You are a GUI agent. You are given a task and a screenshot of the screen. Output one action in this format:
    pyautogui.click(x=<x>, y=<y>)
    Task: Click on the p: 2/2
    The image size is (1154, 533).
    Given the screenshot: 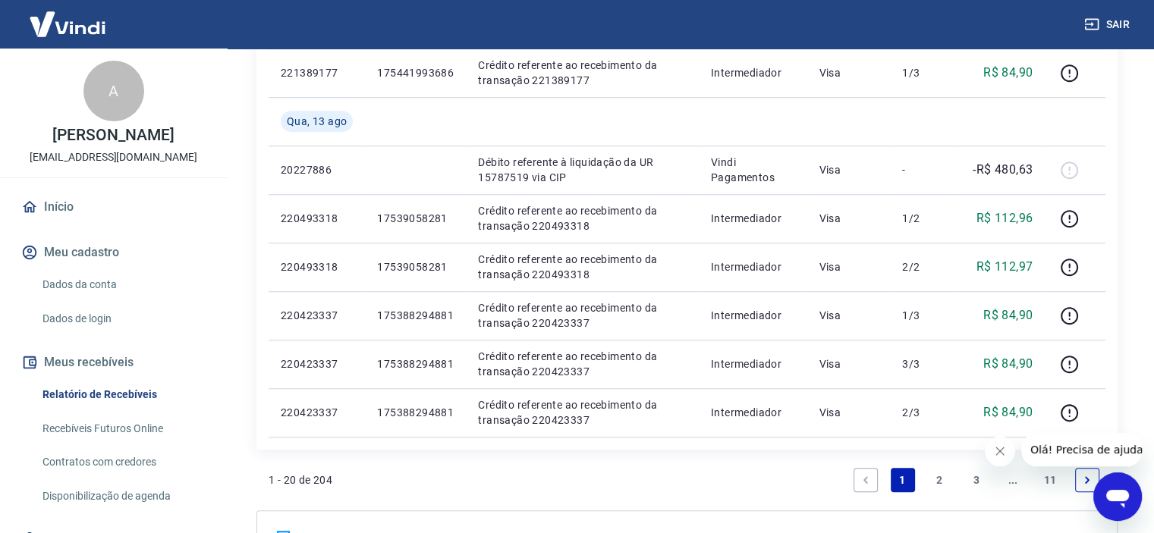 What is the action you would take?
    pyautogui.click(x=924, y=267)
    